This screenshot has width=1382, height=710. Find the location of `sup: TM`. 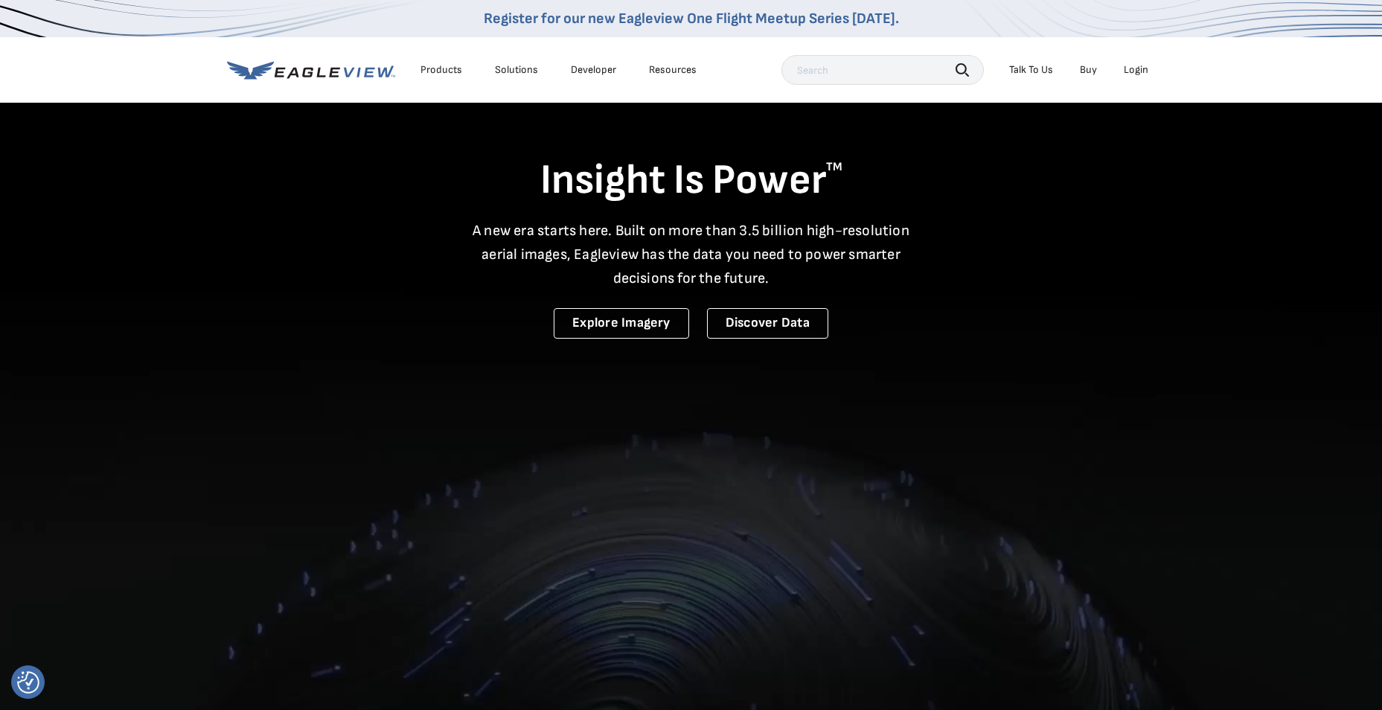

sup: TM is located at coordinates (834, 167).